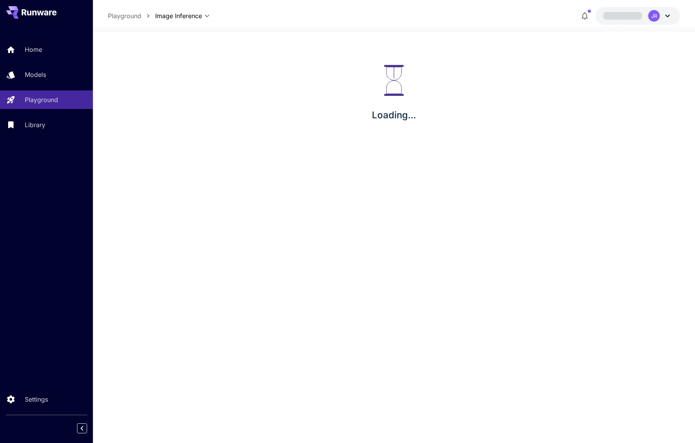 The height and width of the screenshot is (443, 695). I want to click on div: JR, so click(654, 16).